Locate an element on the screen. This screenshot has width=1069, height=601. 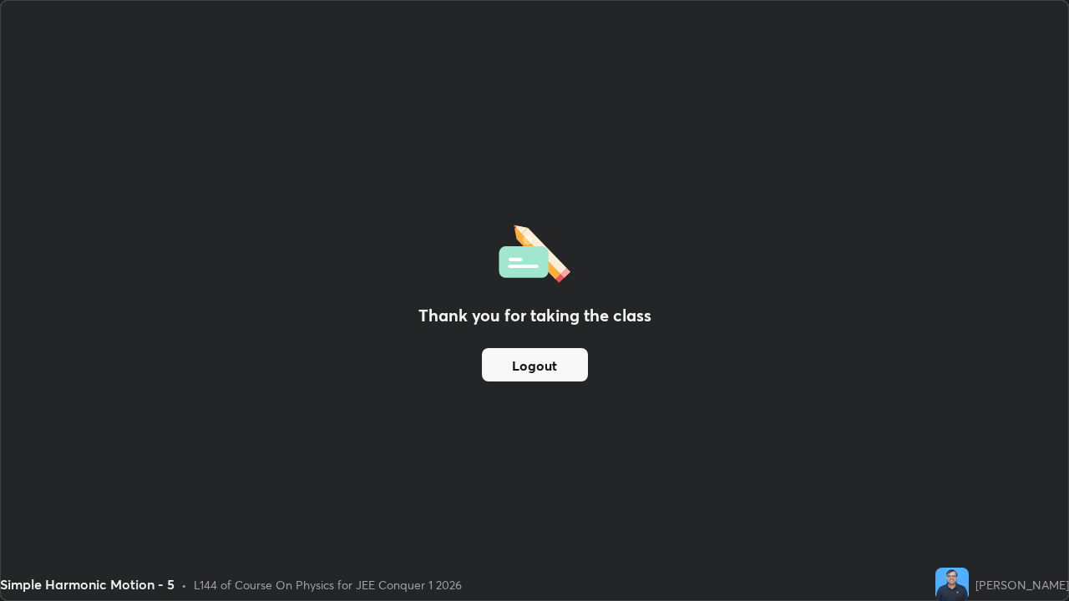
img: c8efc32e9f1a4c10bde3d70895648330.jpg is located at coordinates (952, 585).